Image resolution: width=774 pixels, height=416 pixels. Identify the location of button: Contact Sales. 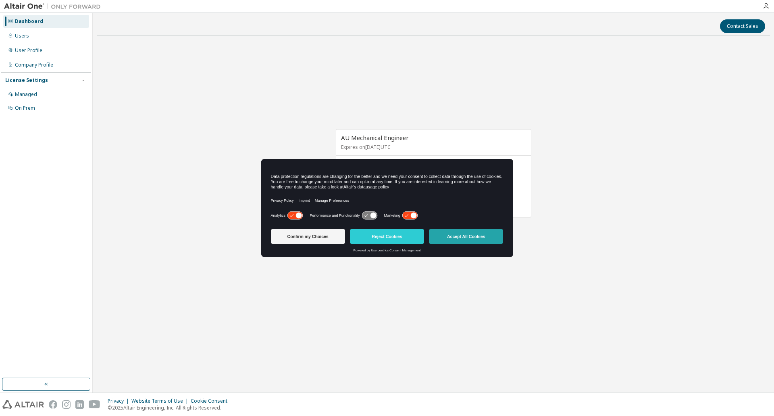
(743, 26).